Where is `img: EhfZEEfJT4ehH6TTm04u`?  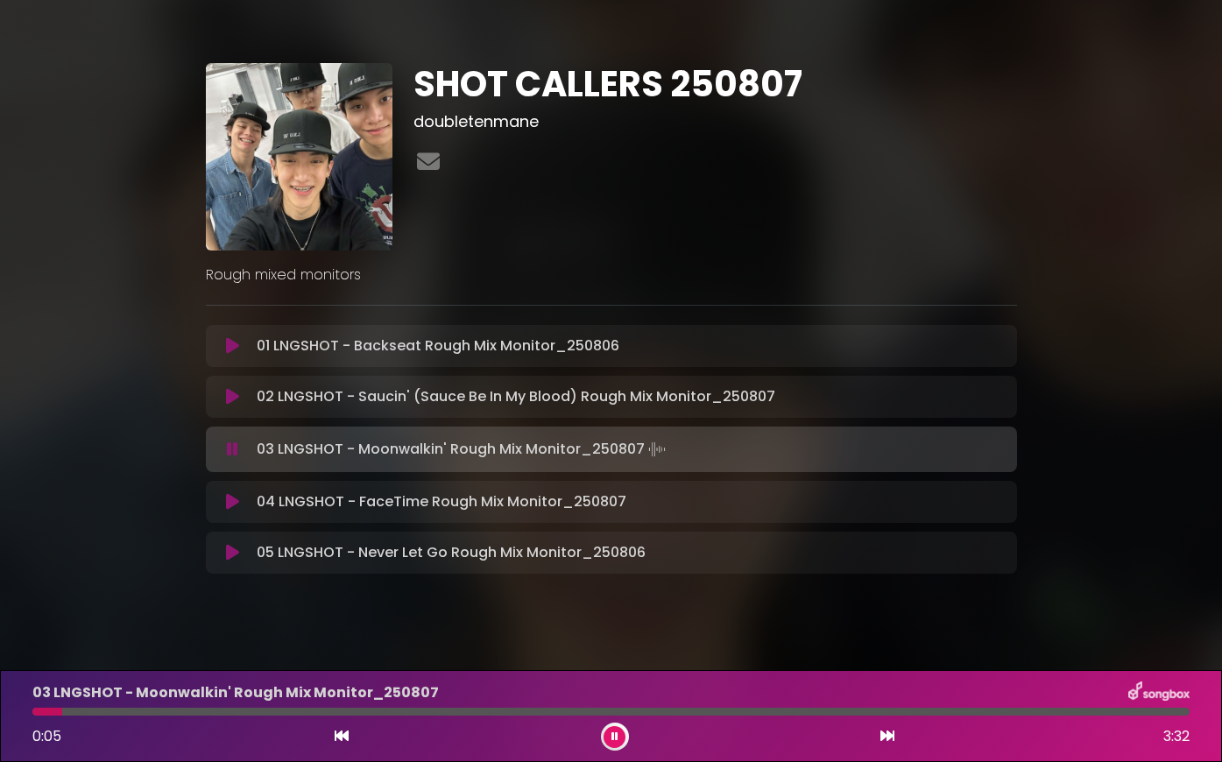
img: EhfZEEfJT4ehH6TTm04u is located at coordinates (300, 157).